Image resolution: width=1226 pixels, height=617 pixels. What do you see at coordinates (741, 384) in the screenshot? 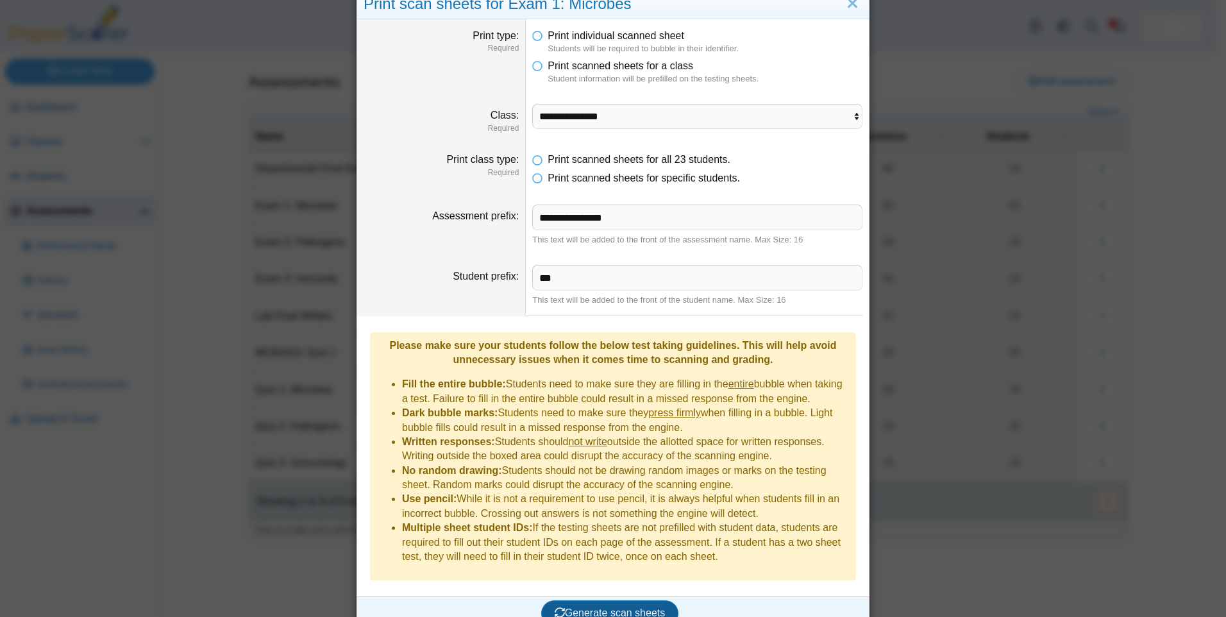
I see `u: entire` at bounding box center [741, 384].